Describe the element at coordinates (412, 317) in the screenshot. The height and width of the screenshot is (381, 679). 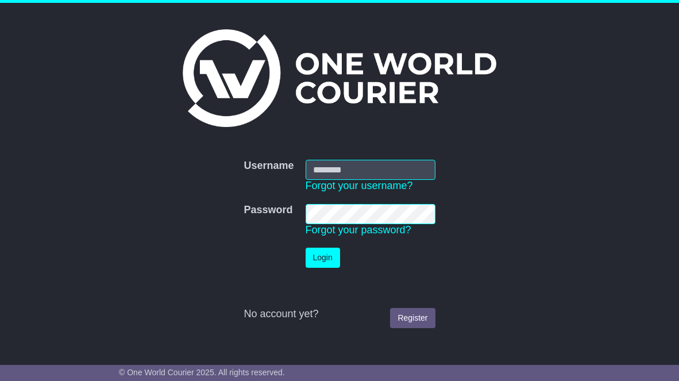
I see `a: Register` at that location.